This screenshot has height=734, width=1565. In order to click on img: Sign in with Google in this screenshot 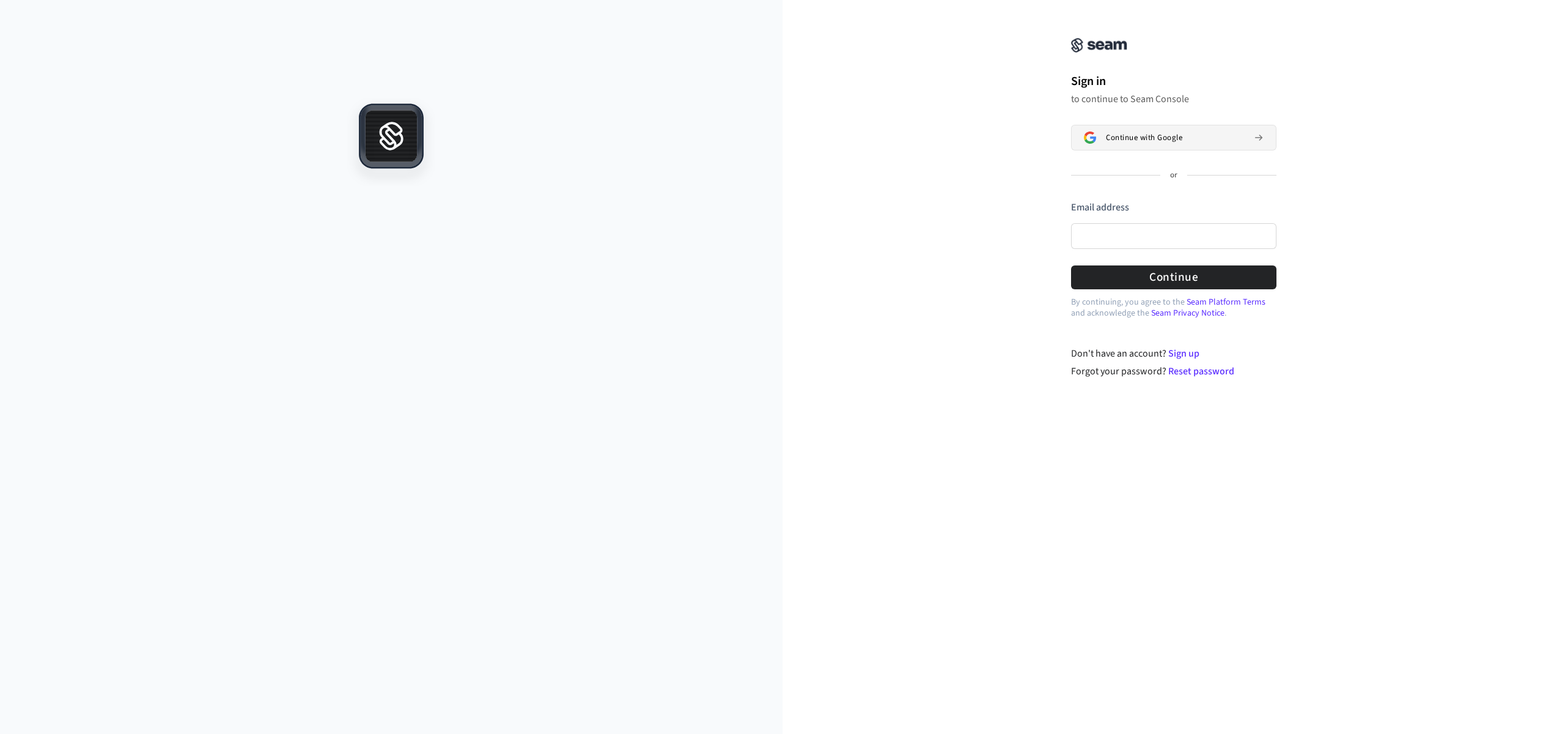, I will do `click(1090, 138)`.